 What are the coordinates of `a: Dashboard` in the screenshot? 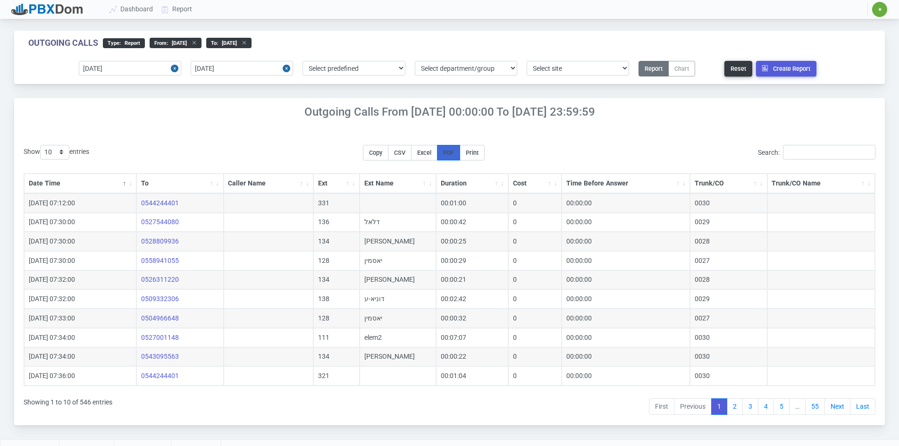 It's located at (132, 9).